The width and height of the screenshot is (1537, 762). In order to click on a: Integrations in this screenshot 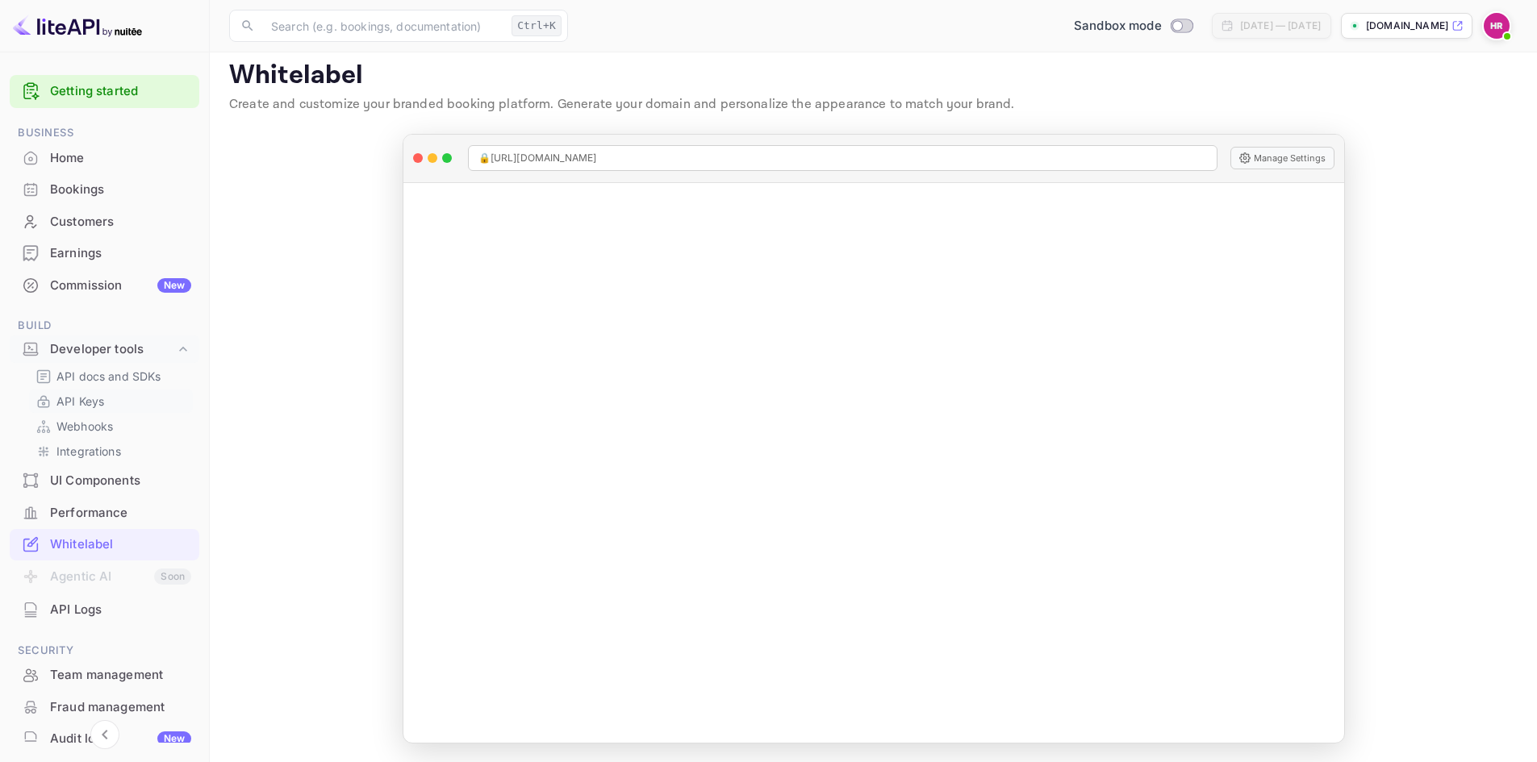, I will do `click(111, 451)`.